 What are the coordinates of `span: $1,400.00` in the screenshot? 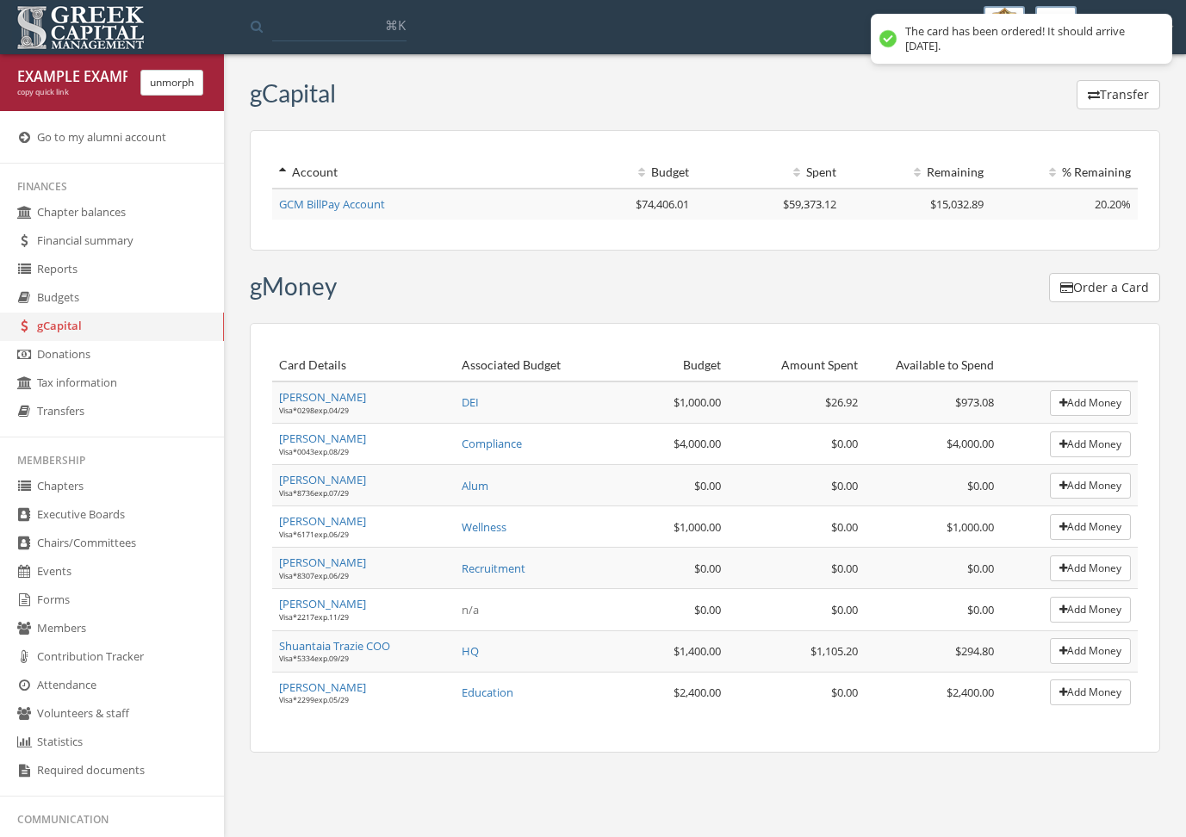 It's located at (697, 651).